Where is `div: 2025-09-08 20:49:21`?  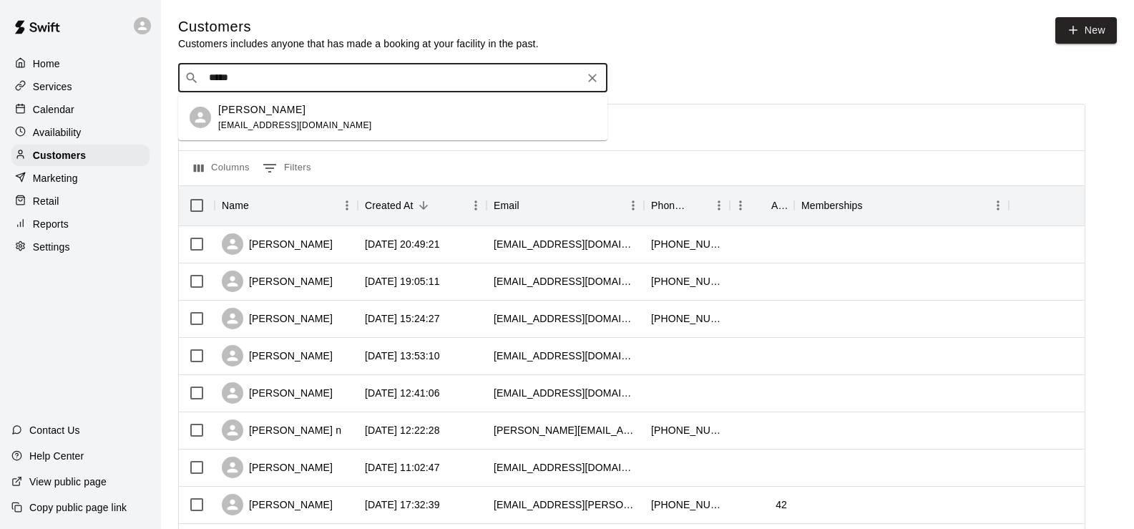
div: 2025-09-08 20:49:21 is located at coordinates (402, 244).